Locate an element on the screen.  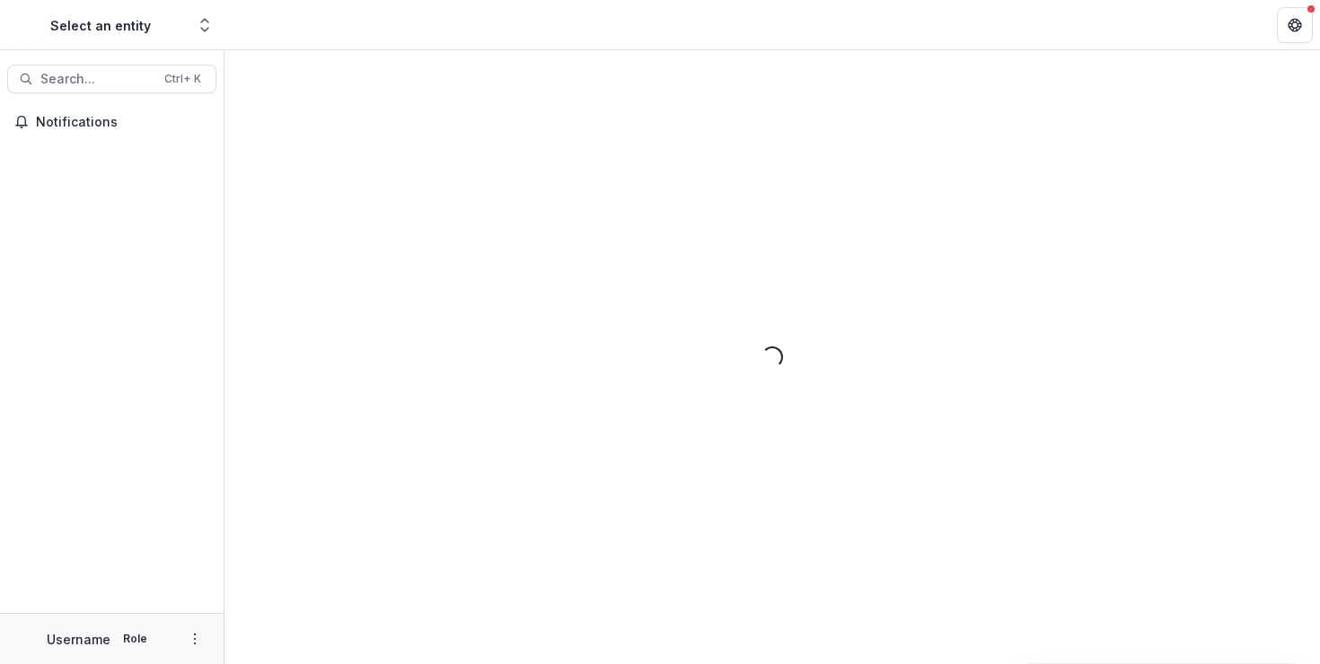
p: Role is located at coordinates (135, 639).